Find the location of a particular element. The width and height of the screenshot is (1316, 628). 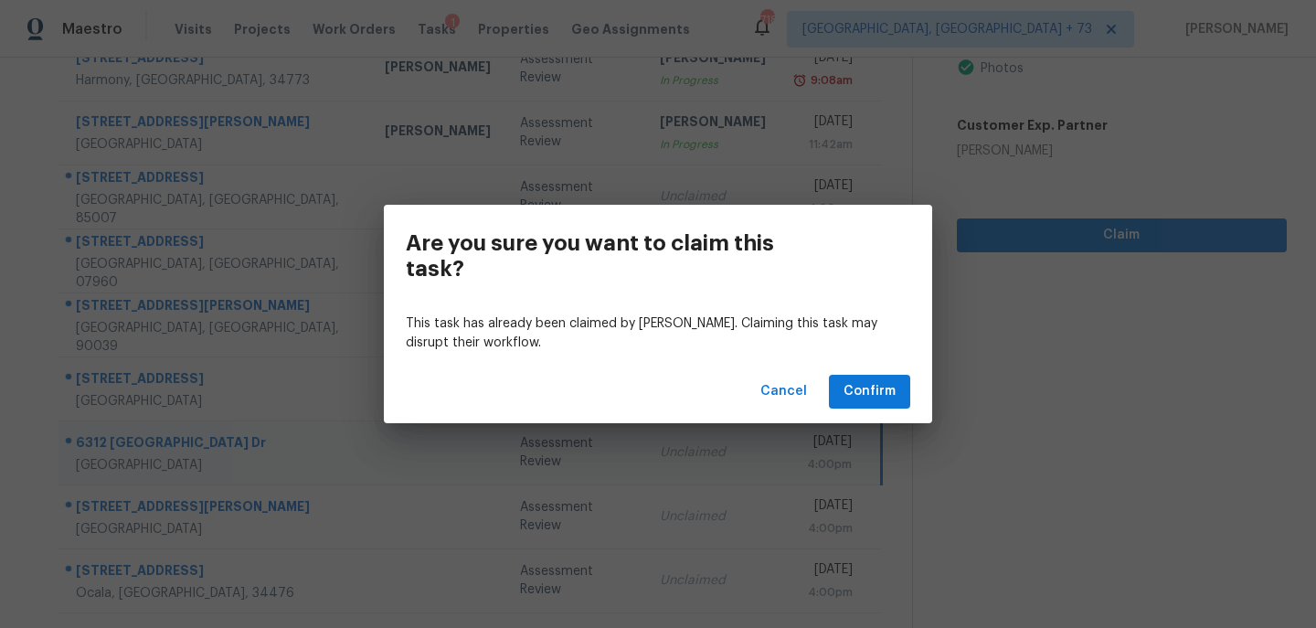

h3: Are you sure you want to claim this task? is located at coordinates (617, 256).